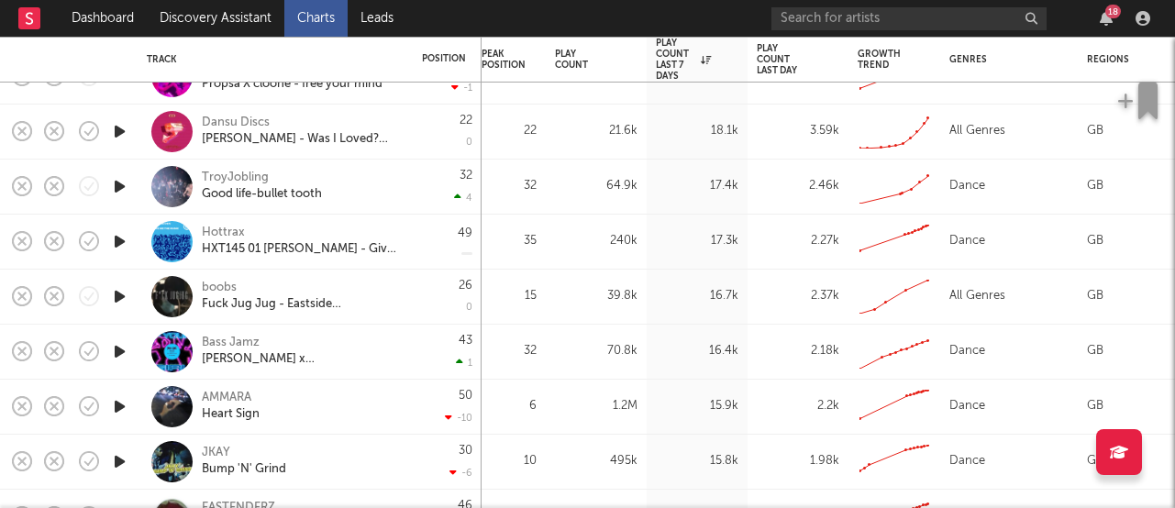 Image resolution: width=1175 pixels, height=508 pixels. I want to click on div: Propsa X cloone - free your mind, so click(292, 84).